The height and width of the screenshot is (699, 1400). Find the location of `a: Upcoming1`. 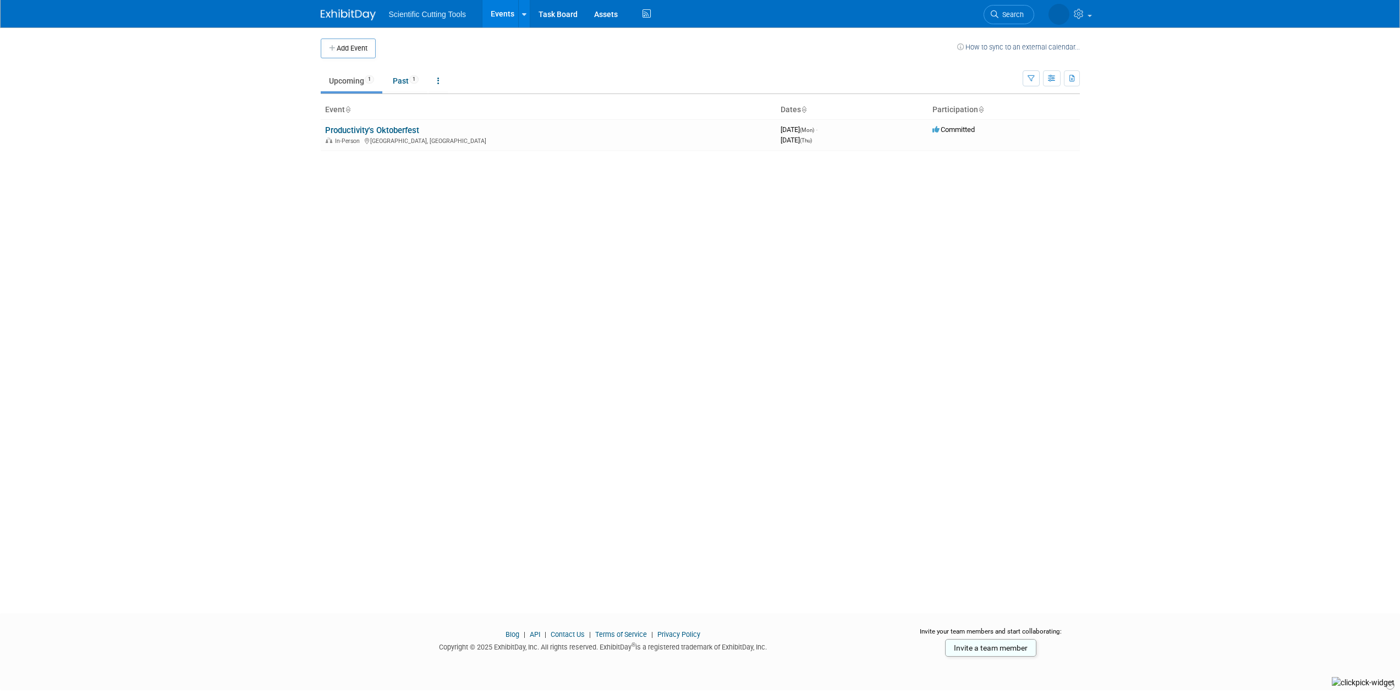

a: Upcoming1 is located at coordinates (351, 81).